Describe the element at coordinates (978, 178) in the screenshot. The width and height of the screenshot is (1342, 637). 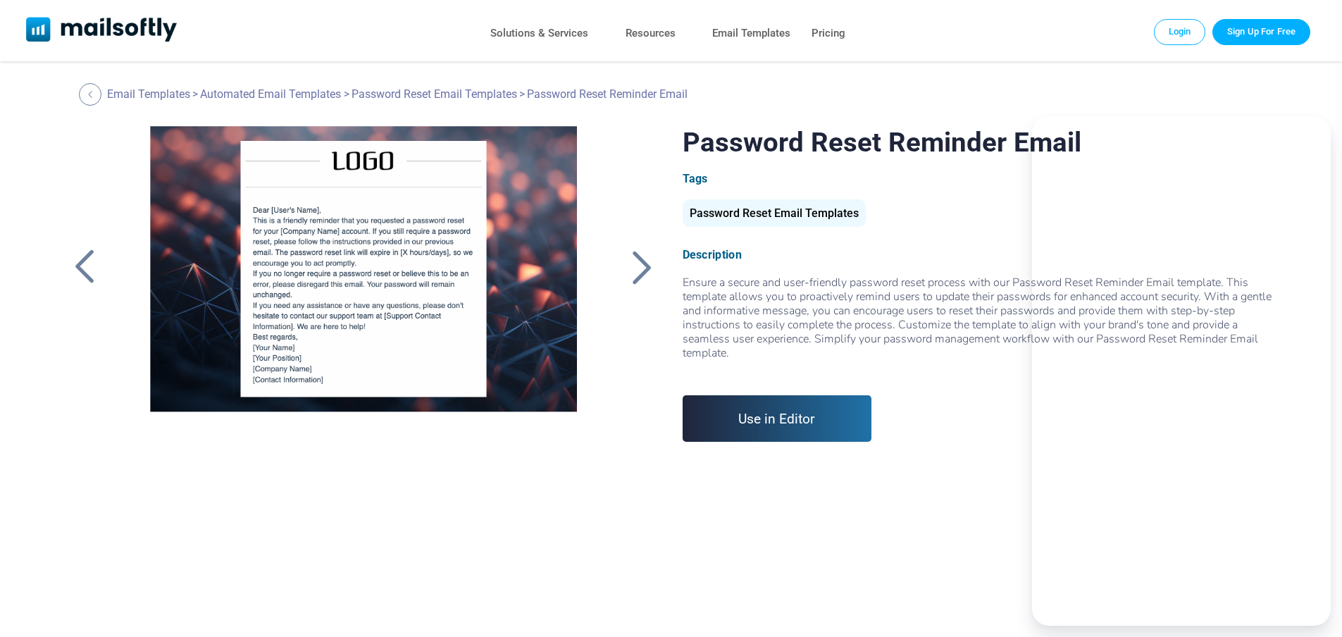
I see `div: Tags` at that location.